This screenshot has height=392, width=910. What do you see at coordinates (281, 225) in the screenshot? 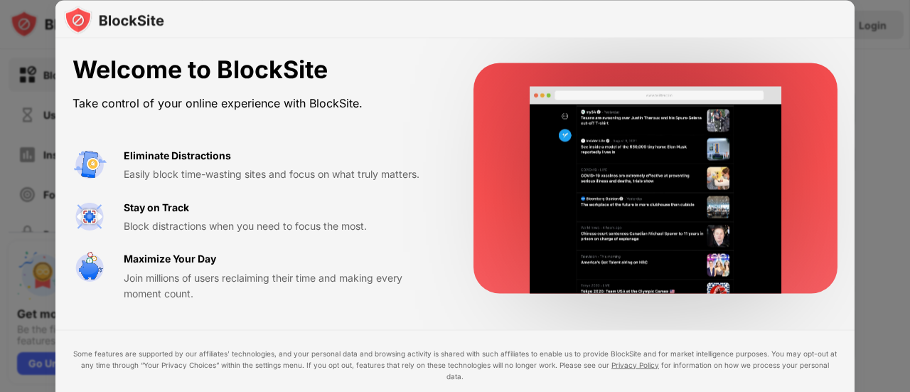
I see `div: Block distractions when you need to focus the most.` at bounding box center [281, 225].